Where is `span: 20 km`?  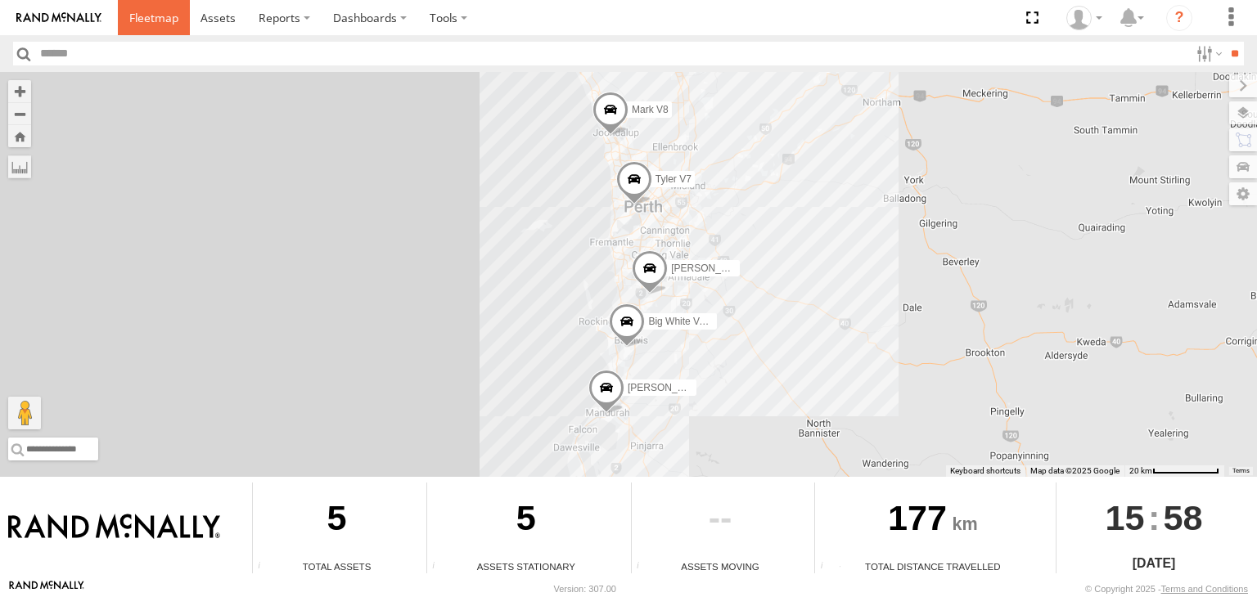 span: 20 km is located at coordinates (1140, 470).